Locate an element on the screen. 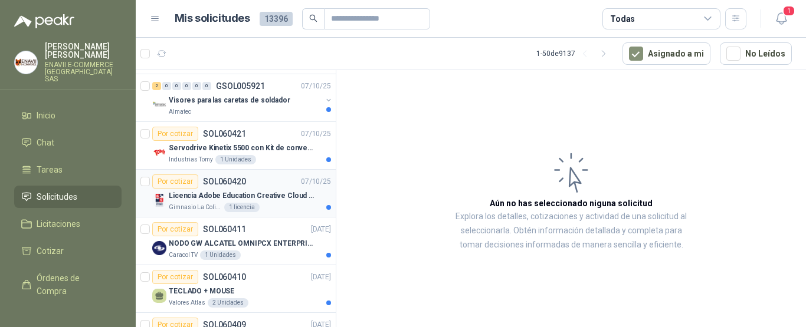 This screenshot has height=327, width=806. span: Licitaciones is located at coordinates (58, 224).